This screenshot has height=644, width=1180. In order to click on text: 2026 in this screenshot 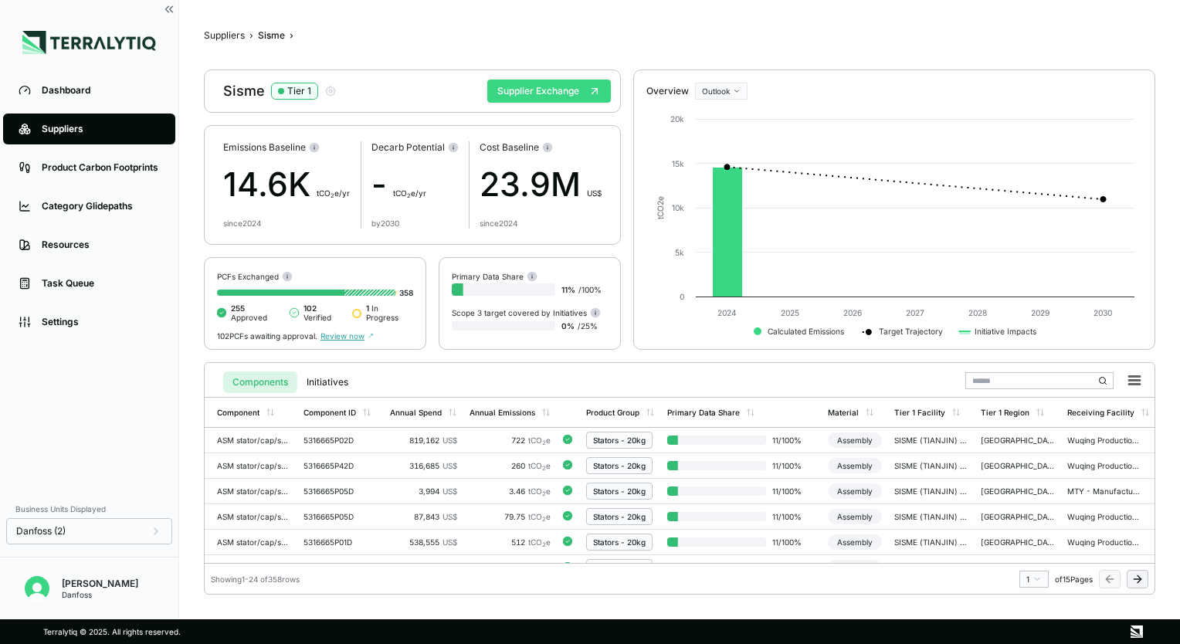, I will do `click(852, 313)`.